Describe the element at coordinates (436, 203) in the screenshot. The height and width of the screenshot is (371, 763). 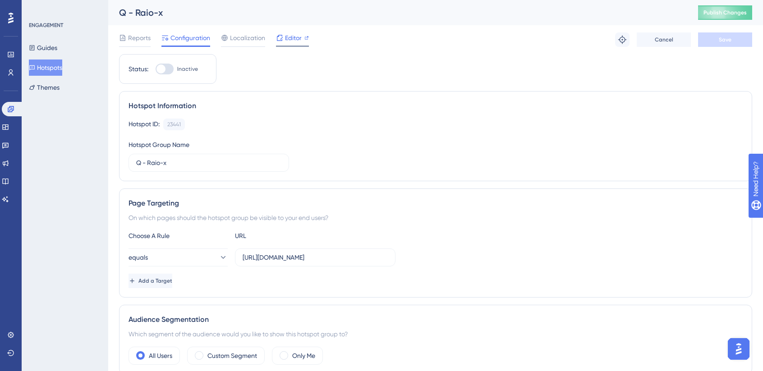
I see `div: Page Targeting` at that location.